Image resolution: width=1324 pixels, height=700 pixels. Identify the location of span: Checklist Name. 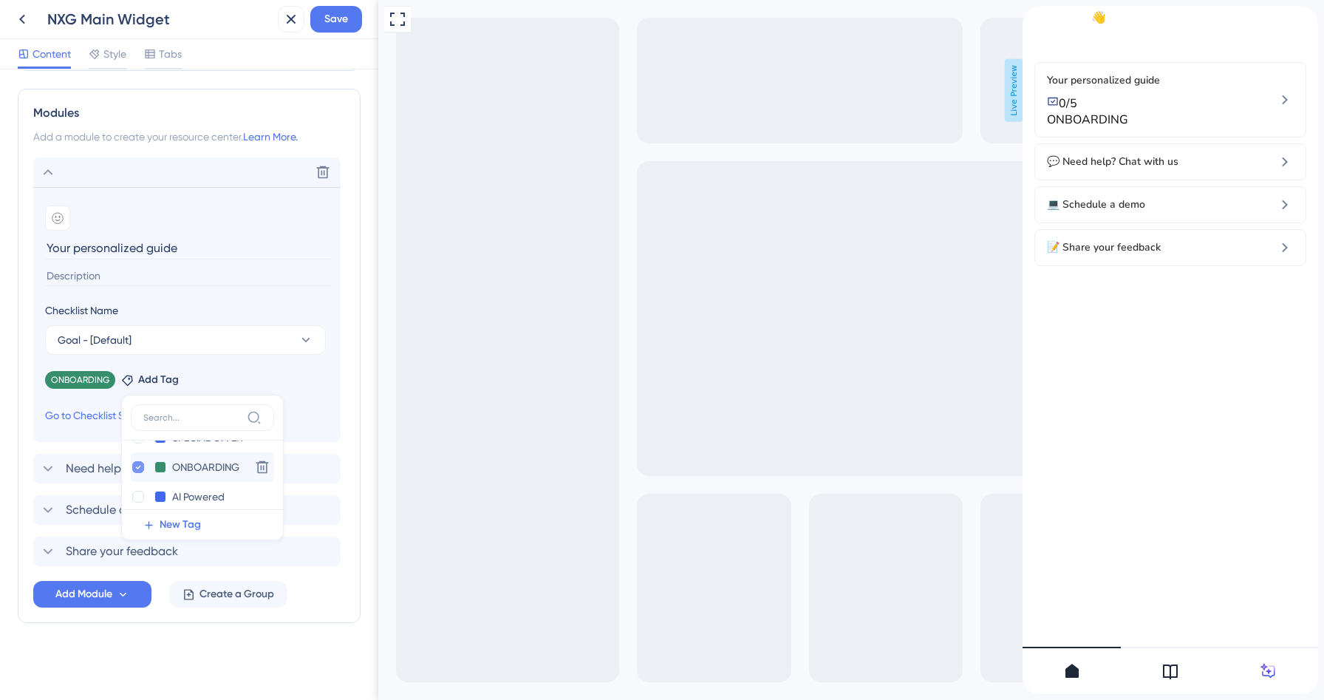
(81, 310).